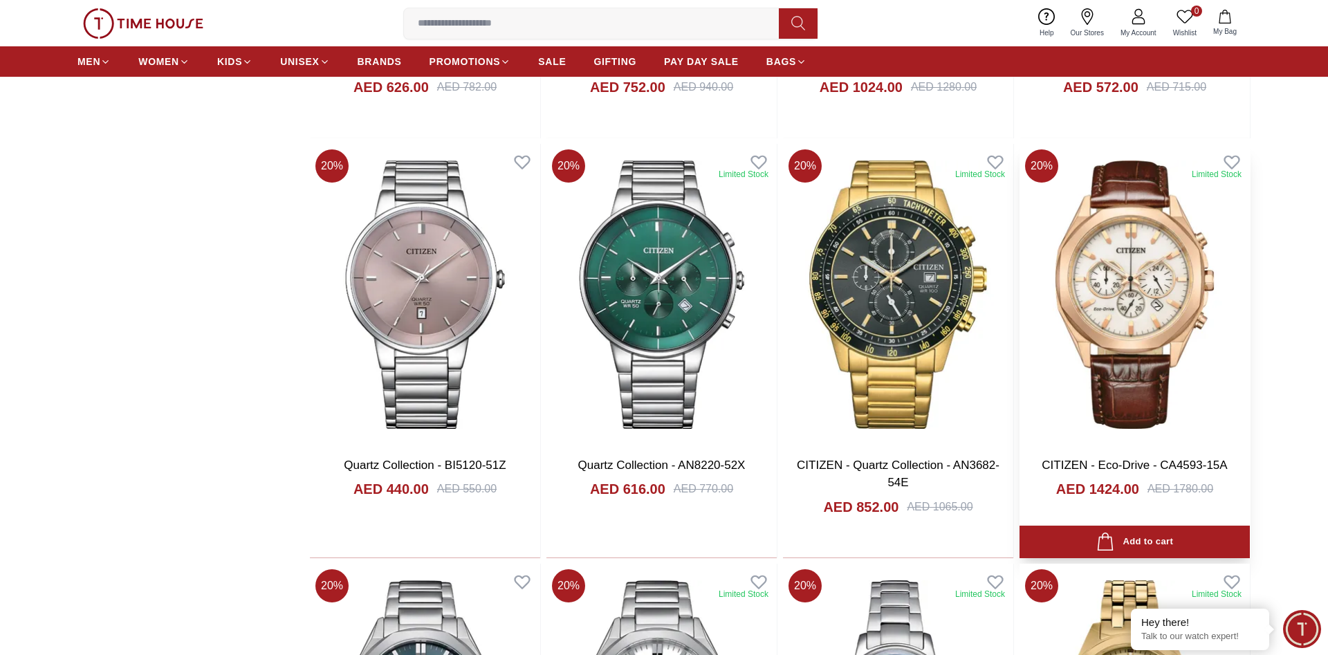 The image size is (1328, 655). I want to click on div: AED 1065.00, so click(940, 507).